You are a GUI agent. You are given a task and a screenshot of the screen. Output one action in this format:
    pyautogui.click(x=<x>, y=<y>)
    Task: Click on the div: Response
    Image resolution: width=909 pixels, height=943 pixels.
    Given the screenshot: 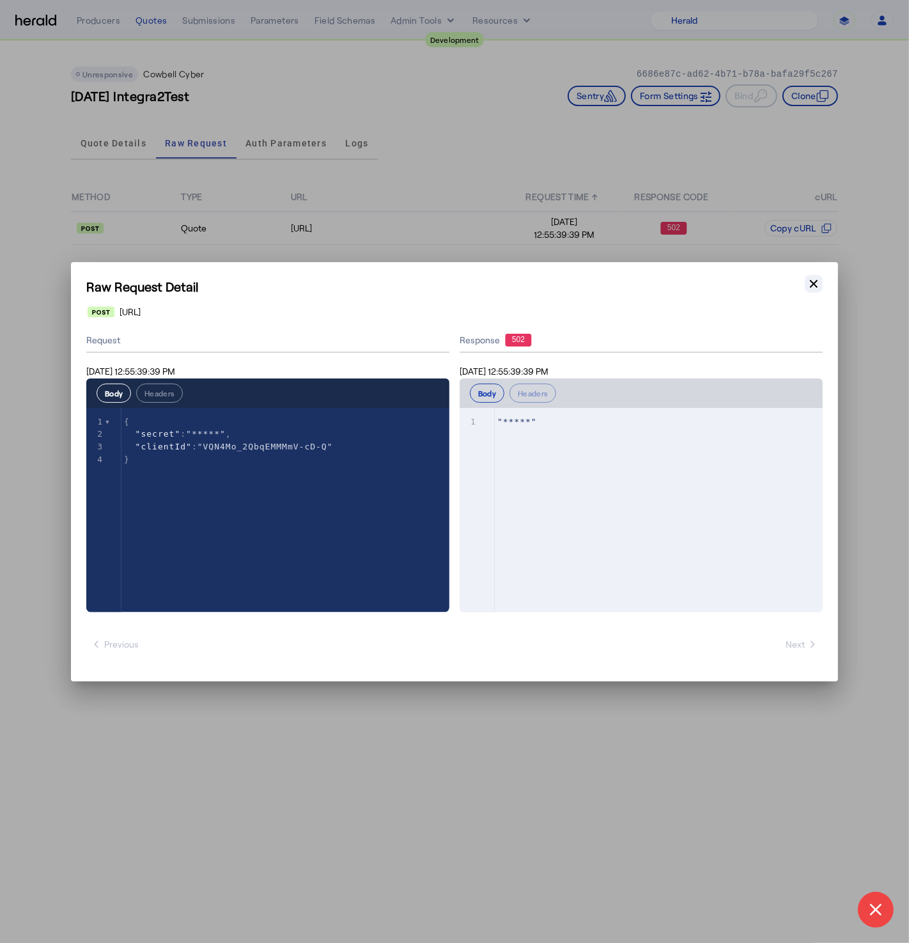 What is the action you would take?
    pyautogui.click(x=641, y=340)
    